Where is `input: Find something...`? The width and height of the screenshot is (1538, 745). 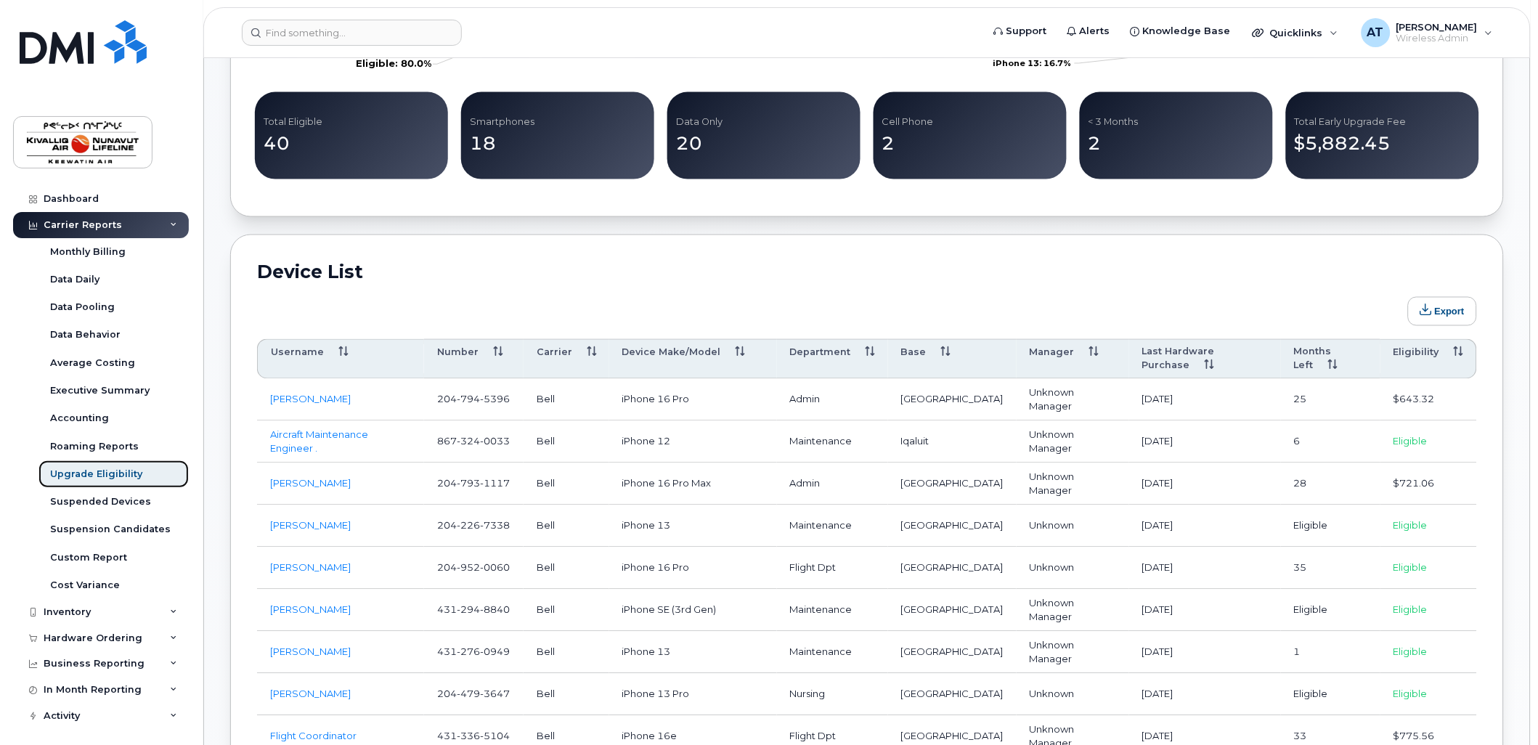
input: Find something... is located at coordinates (351, 33).